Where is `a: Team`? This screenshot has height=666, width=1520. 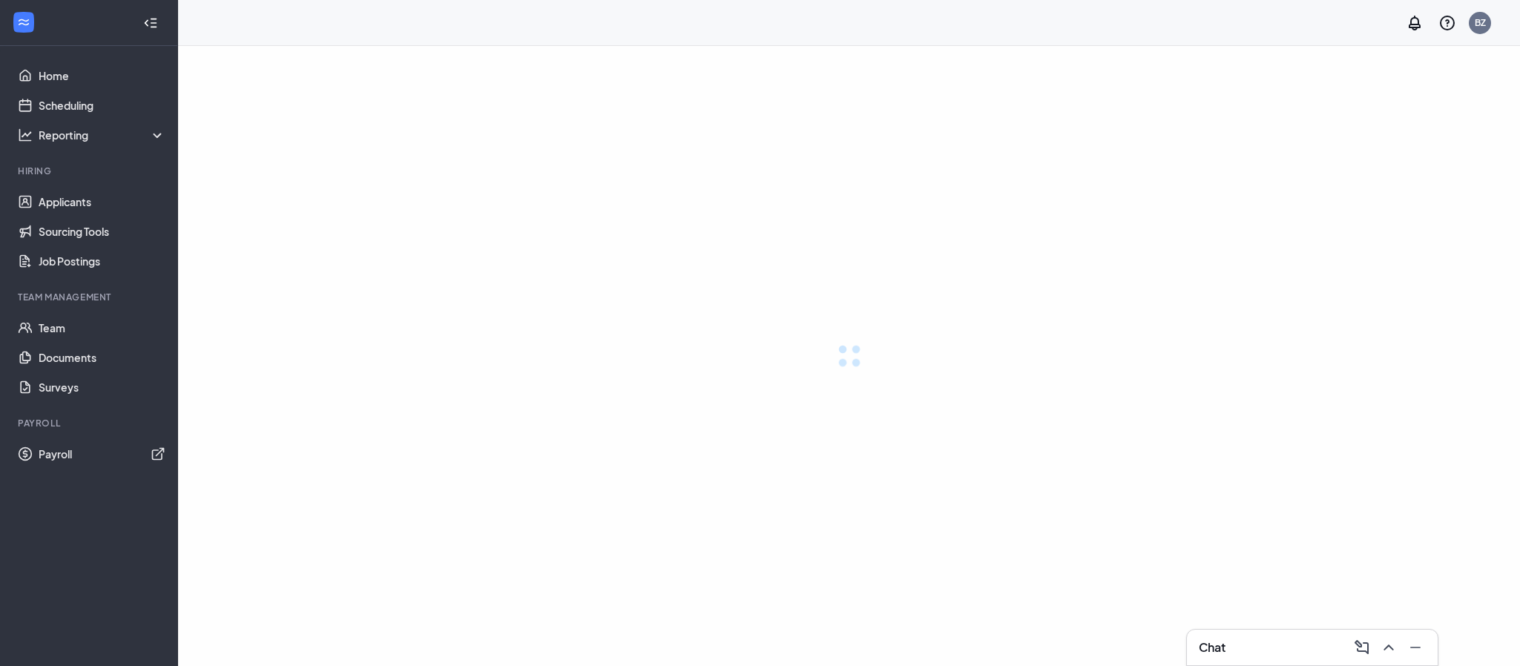 a: Team is located at coordinates (102, 328).